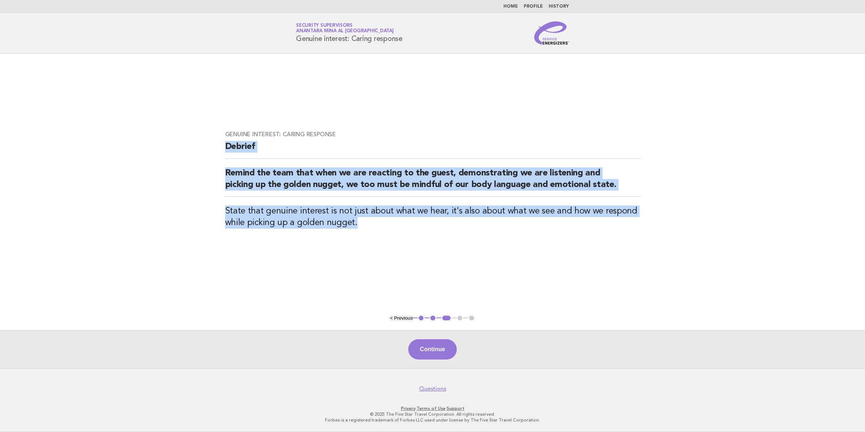 The width and height of the screenshot is (865, 432). What do you see at coordinates (456, 408) in the screenshot?
I see `a: Support` at bounding box center [456, 408].